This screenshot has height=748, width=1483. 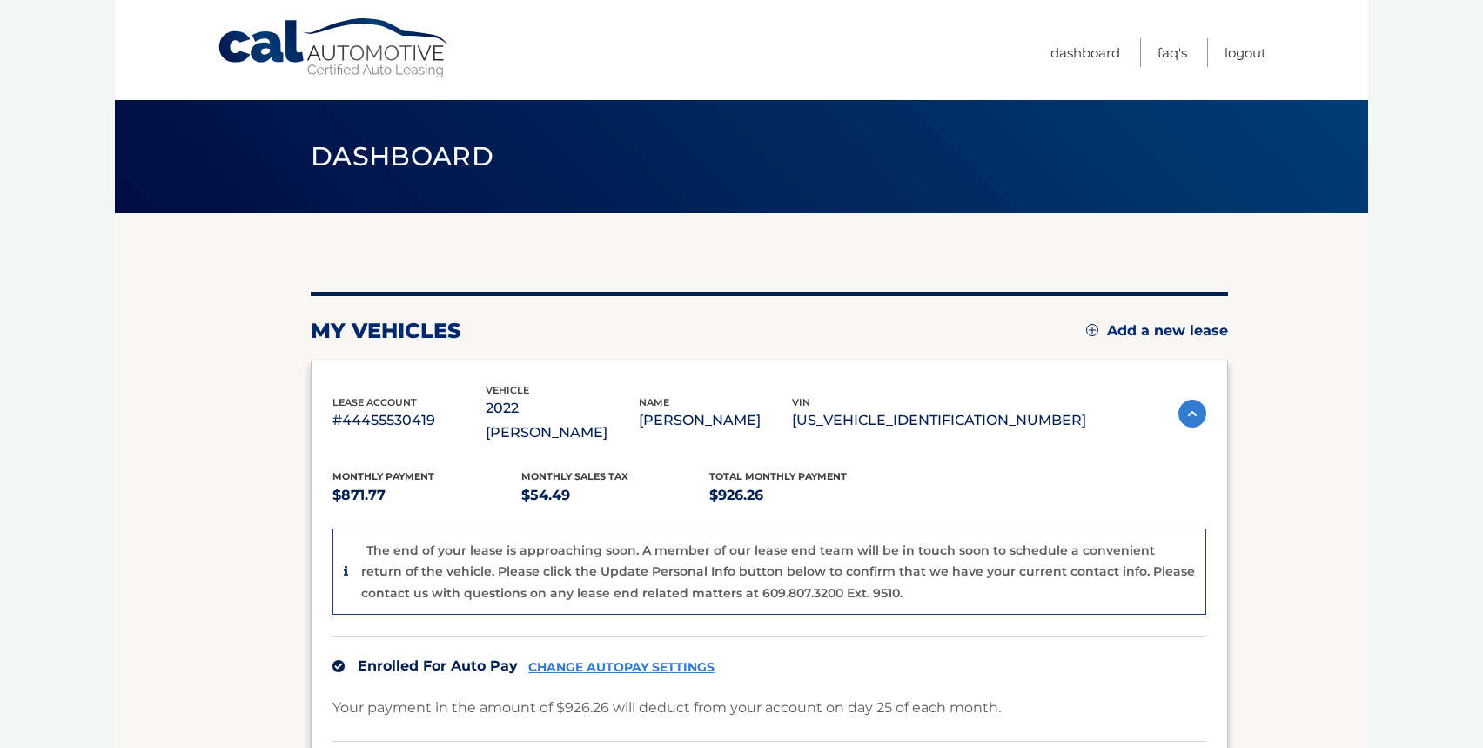 I want to click on a: Dashboard, so click(x=1085, y=52).